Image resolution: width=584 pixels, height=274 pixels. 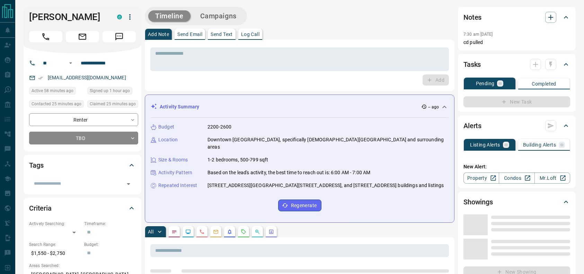 What do you see at coordinates (300, 107) in the screenshot?
I see `div: Activity Summary-- ago` at bounding box center [300, 107].